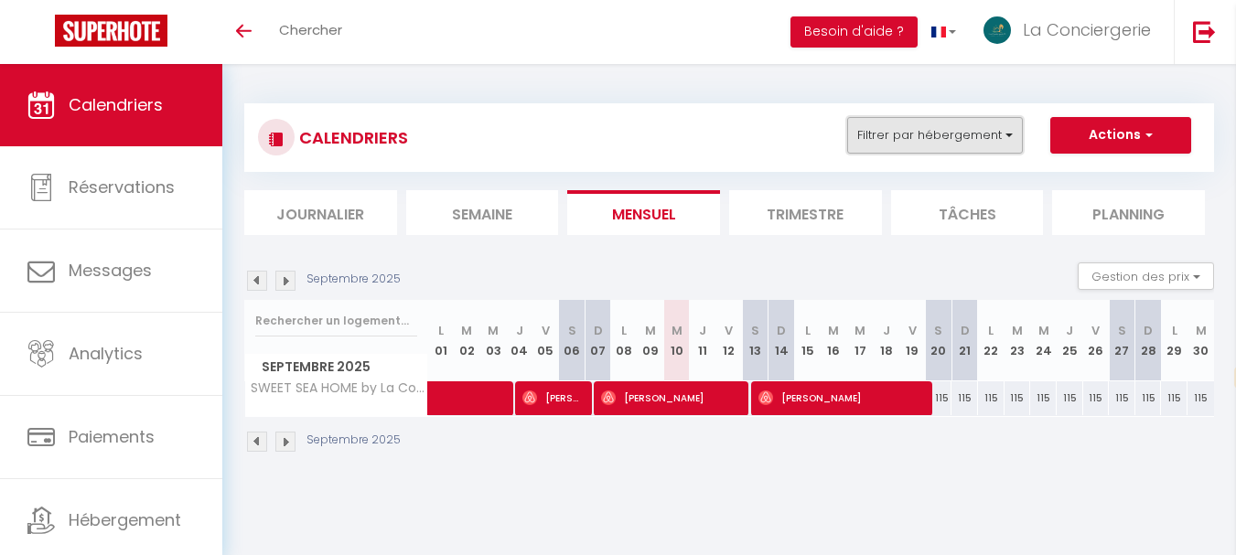  I want to click on th: 03, so click(493, 340).